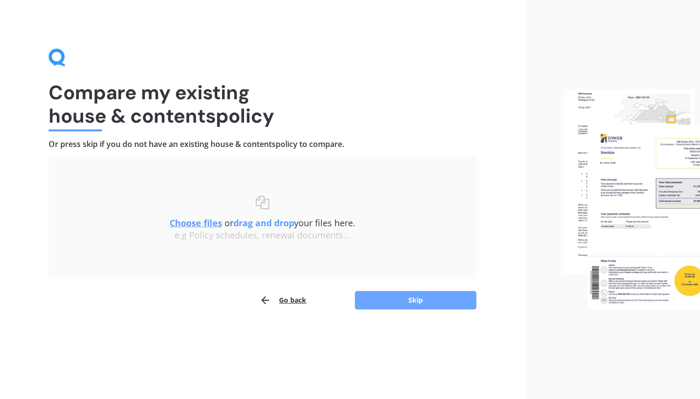  Describe the element at coordinates (632, 199) in the screenshot. I see `img: files.webp` at that location.